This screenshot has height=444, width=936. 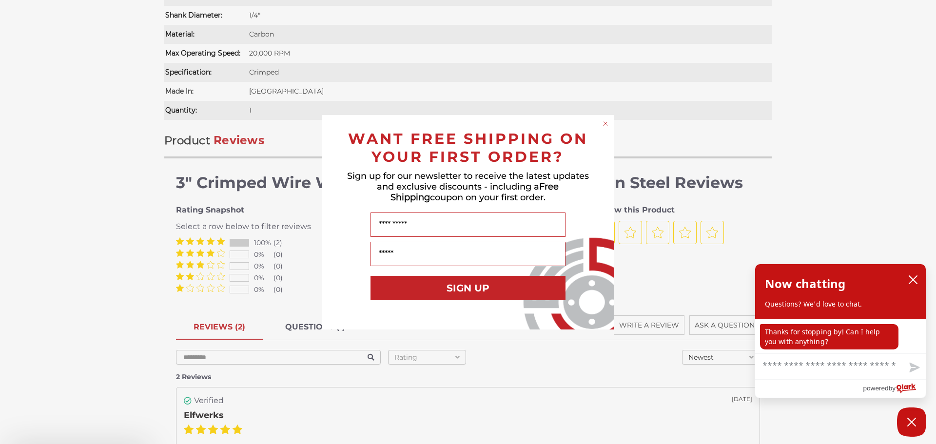 What do you see at coordinates (840, 331) in the screenshot?
I see `div: olark chatbox` at bounding box center [840, 331].